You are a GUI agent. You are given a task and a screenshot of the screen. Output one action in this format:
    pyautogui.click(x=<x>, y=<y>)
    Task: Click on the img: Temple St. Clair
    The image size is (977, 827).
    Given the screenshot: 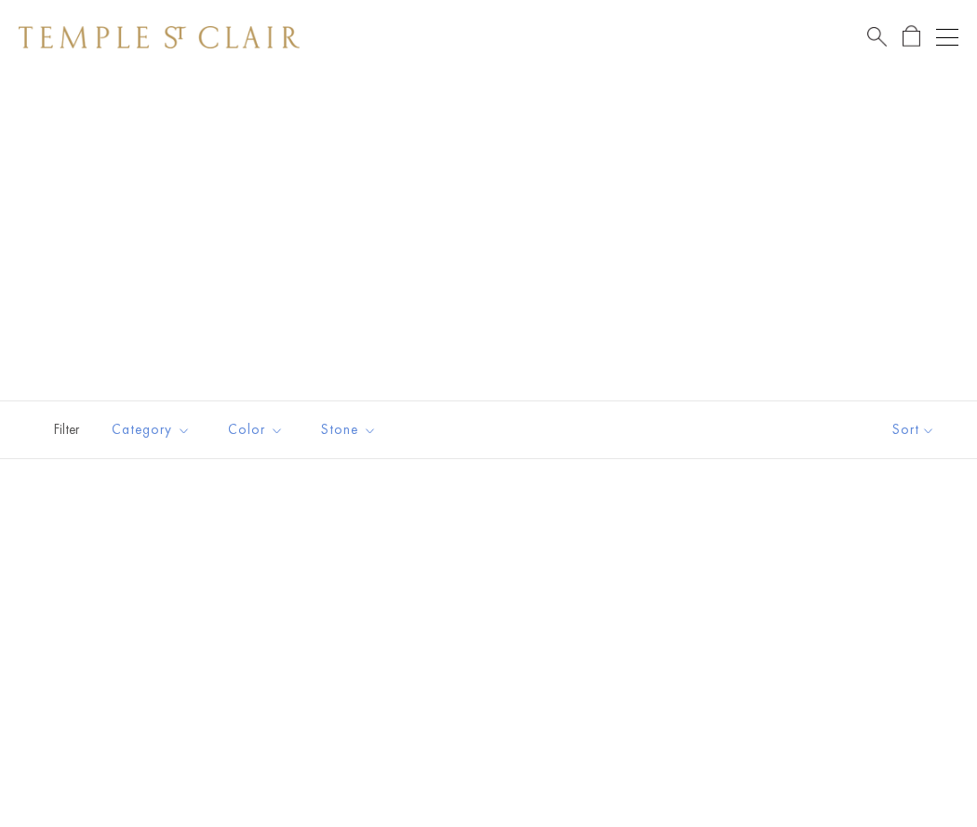 What is the action you would take?
    pyautogui.click(x=159, y=37)
    